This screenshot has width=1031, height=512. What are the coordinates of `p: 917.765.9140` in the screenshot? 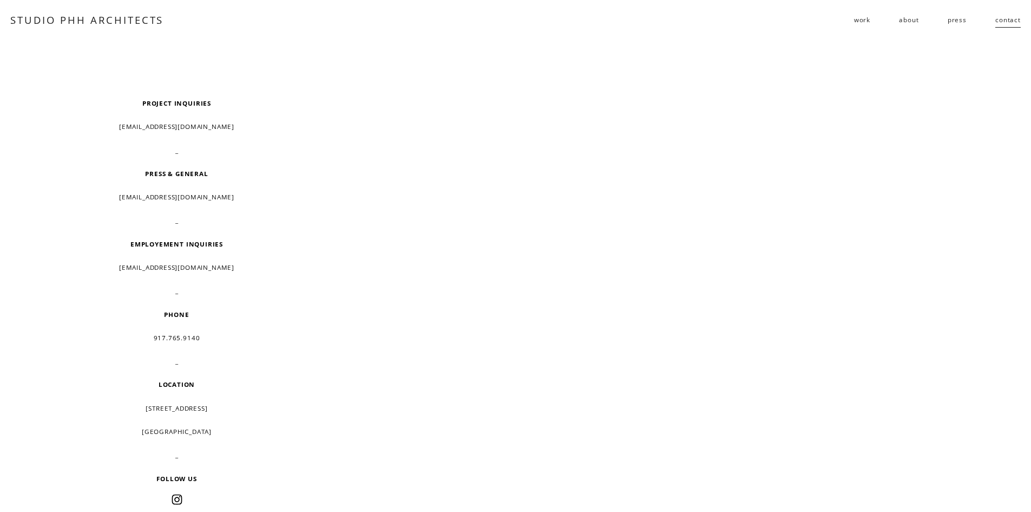 It's located at (176, 337).